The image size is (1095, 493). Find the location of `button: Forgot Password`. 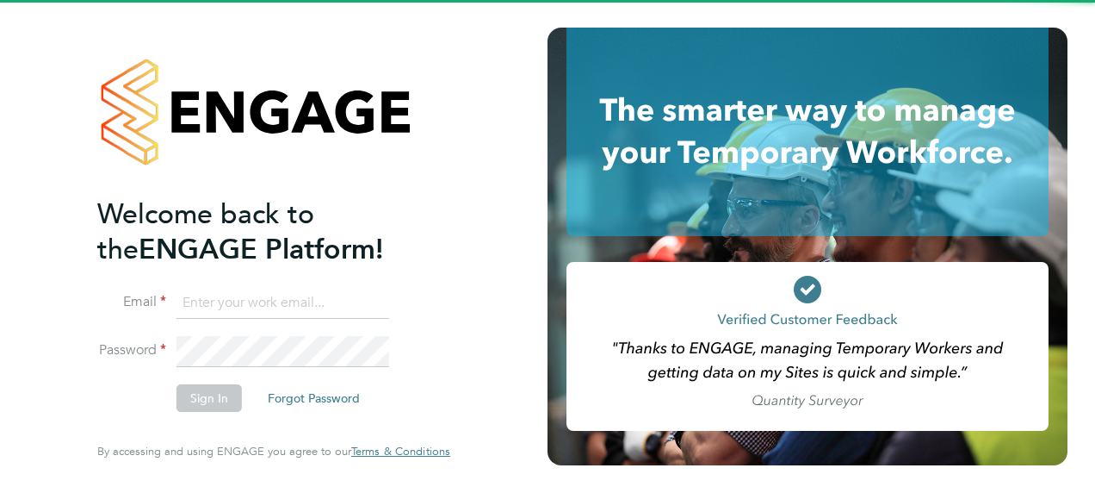

button: Forgot Password is located at coordinates (313, 398).